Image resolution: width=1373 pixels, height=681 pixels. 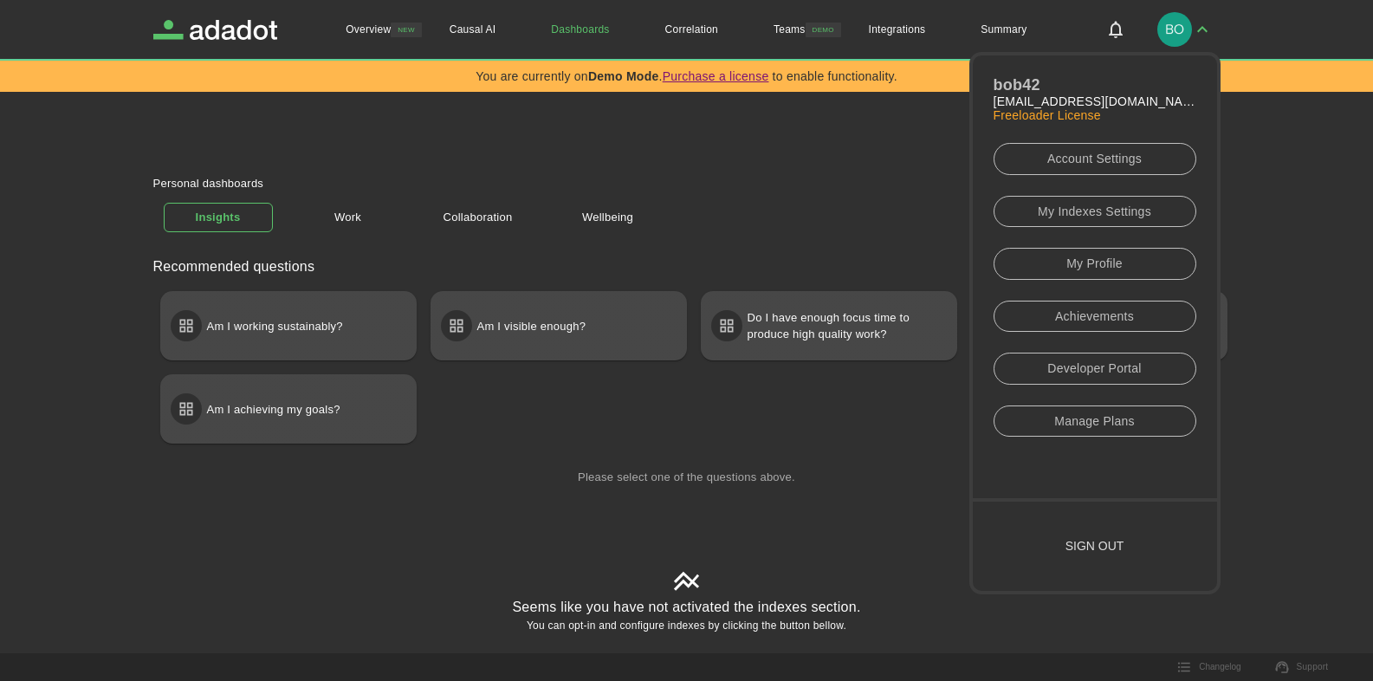 I want to click on p: Personal dashboards, so click(x=209, y=184).